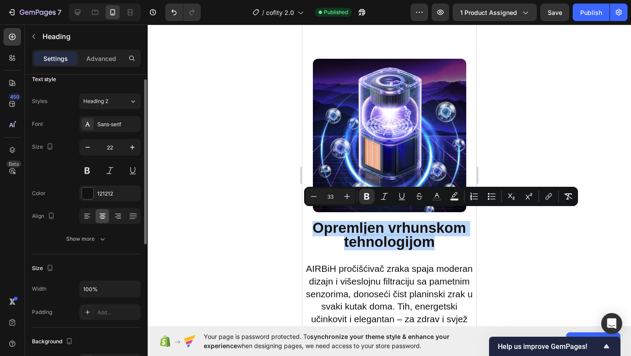 This screenshot has height=356, width=631. I want to click on span: cofity 2.0, so click(280, 12).